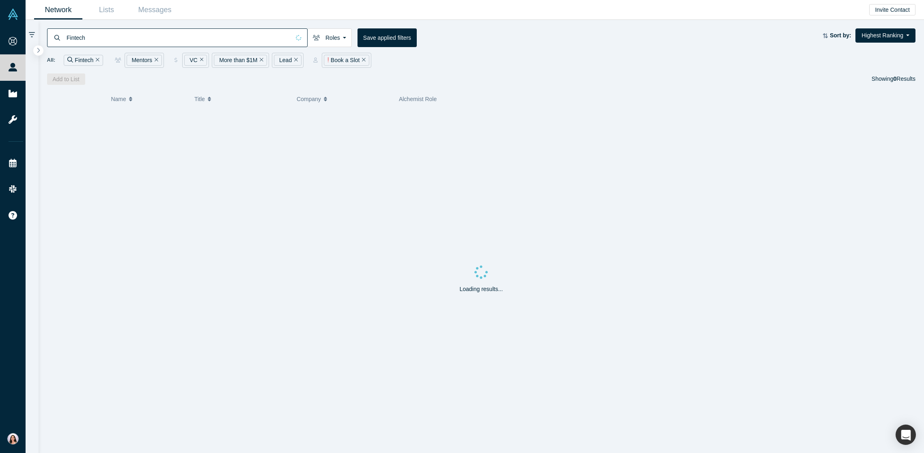  Describe the element at coordinates (148, 99) in the screenshot. I see `button: Name` at that location.